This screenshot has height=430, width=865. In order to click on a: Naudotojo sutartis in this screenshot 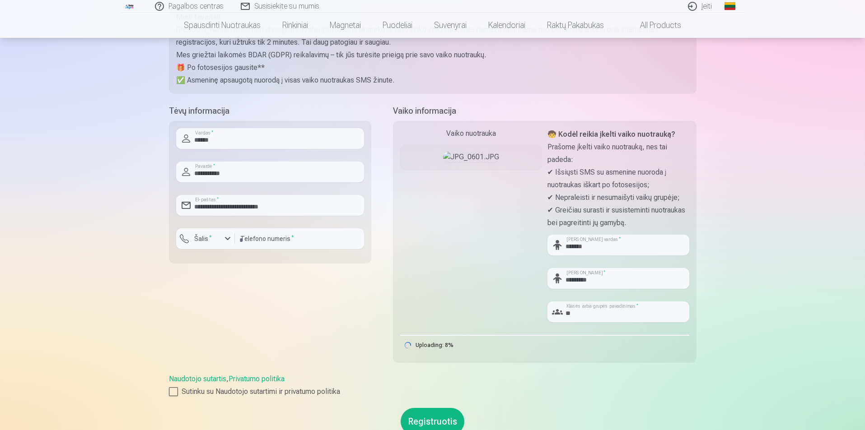, I will do `click(197, 379)`.